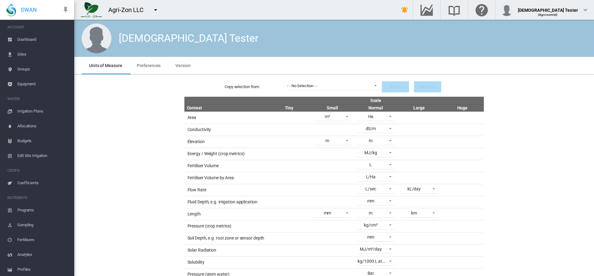 Image resolution: width=594 pixels, height=276 pixels. What do you see at coordinates (43, 40) in the screenshot?
I see `span: Dashboard` at bounding box center [43, 40].